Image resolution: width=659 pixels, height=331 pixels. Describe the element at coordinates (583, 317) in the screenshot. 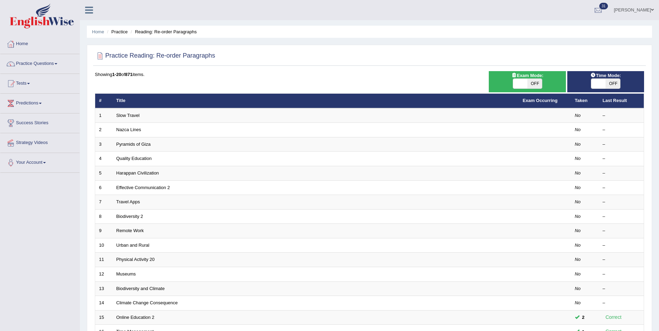

I see `span: You can still take this question` at that location.